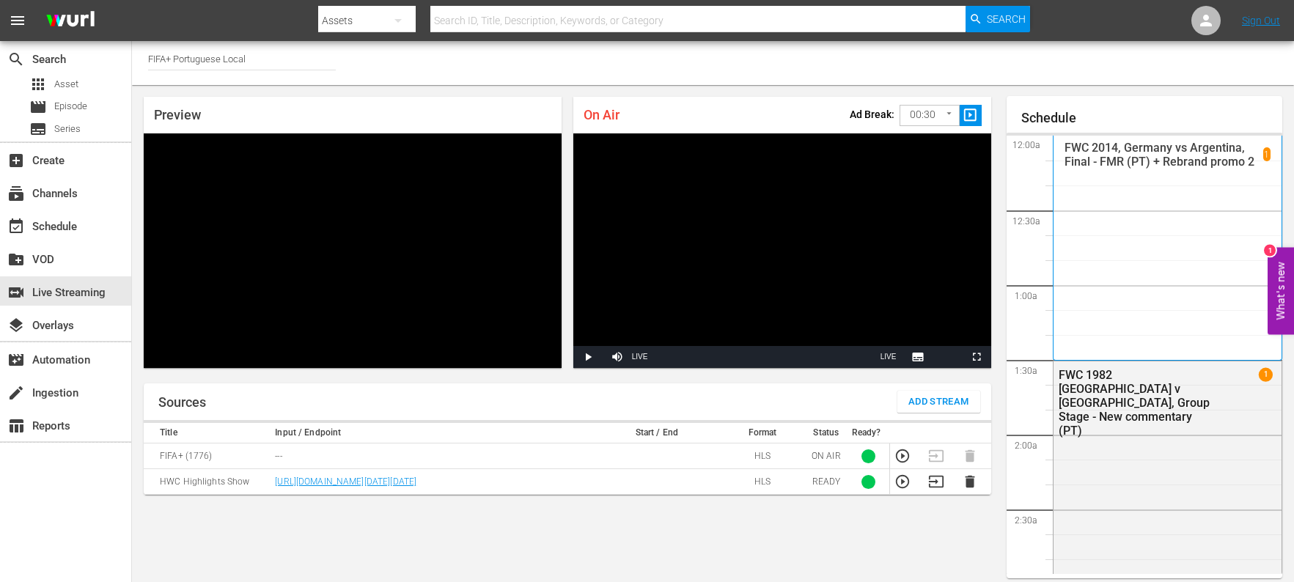 This screenshot has width=1294, height=582. What do you see at coordinates (888, 356) in the screenshot?
I see `span: LIVE` at bounding box center [888, 356].